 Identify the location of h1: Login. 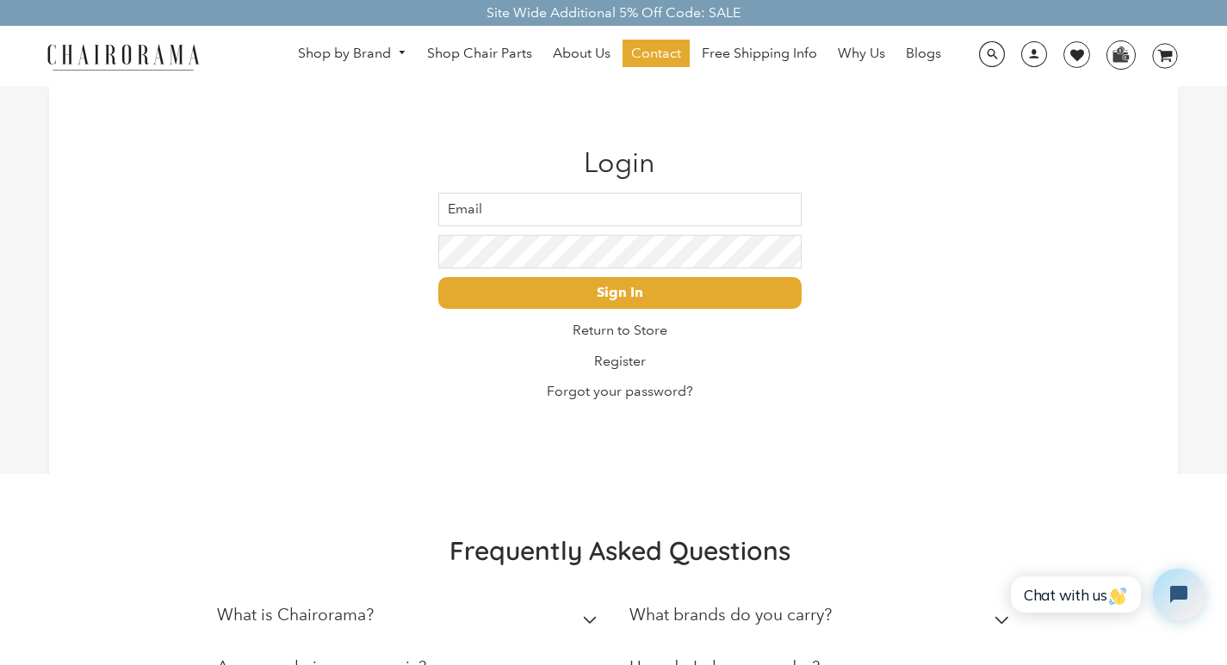
(620, 163).